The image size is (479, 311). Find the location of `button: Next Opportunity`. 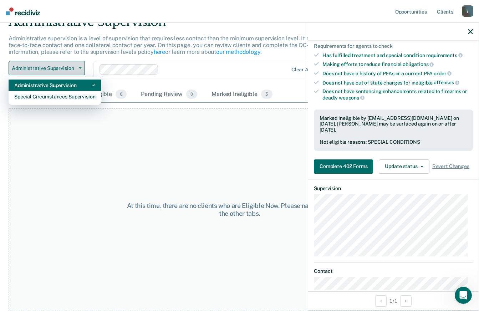

button: Next Opportunity is located at coordinates (406, 301).